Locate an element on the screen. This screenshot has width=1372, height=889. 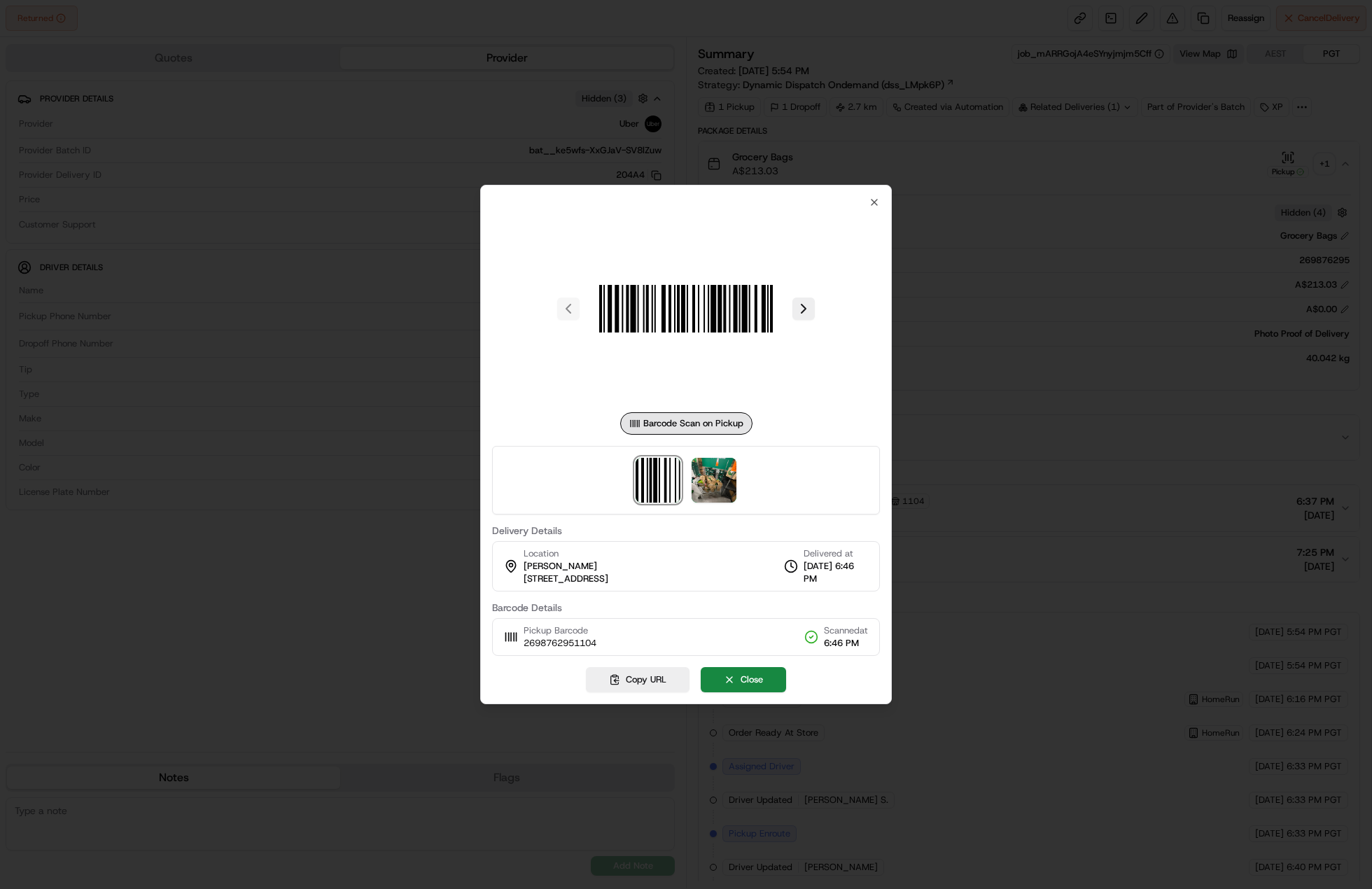
span: 2698762951104 is located at coordinates (560, 643).